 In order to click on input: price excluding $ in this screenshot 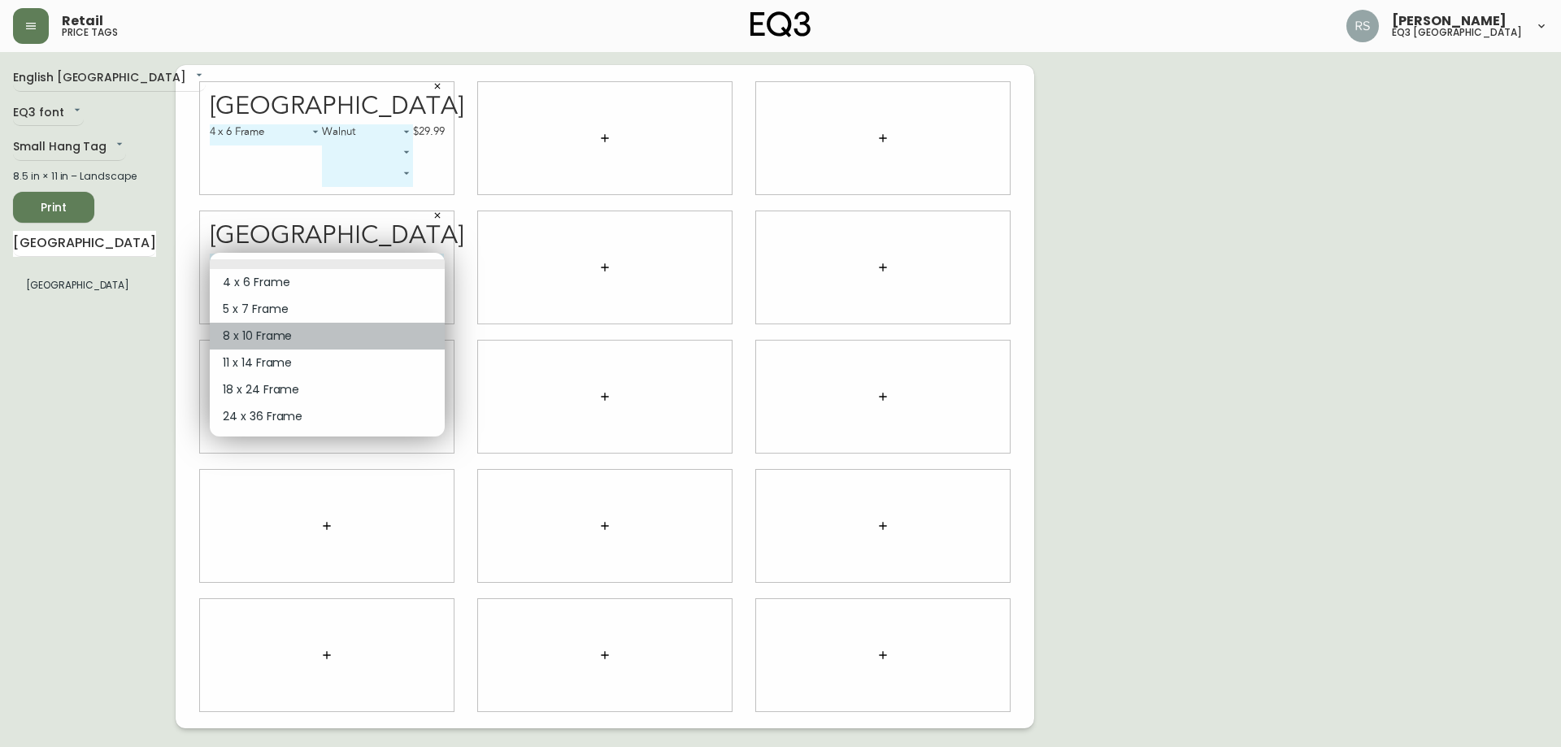, I will do `click(239, 115)`.